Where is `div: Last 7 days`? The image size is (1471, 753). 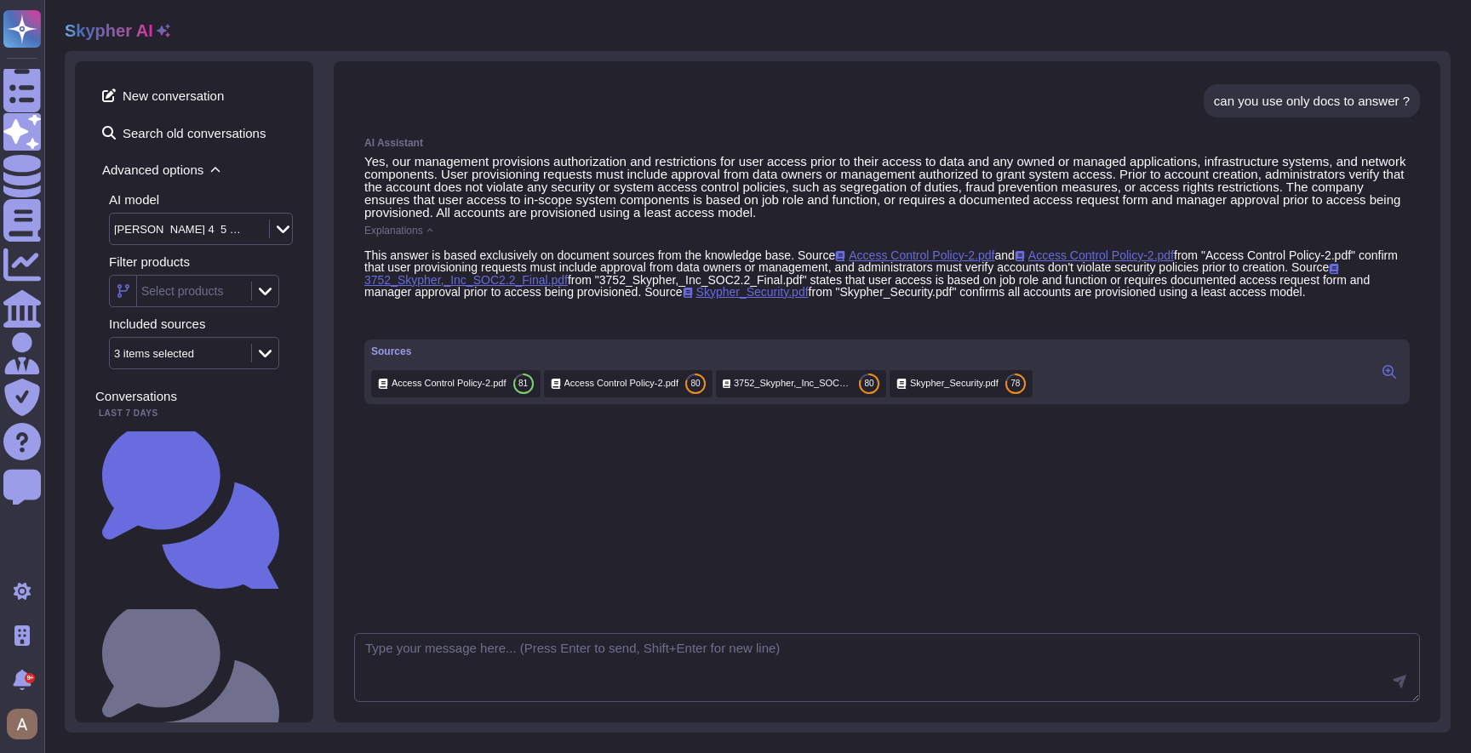 div: Last 7 days is located at coordinates (194, 414).